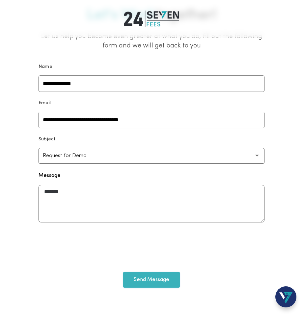 Image resolution: width=303 pixels, height=314 pixels. Describe the element at coordinates (49, 176) in the screenshot. I see `label: Message` at that location.